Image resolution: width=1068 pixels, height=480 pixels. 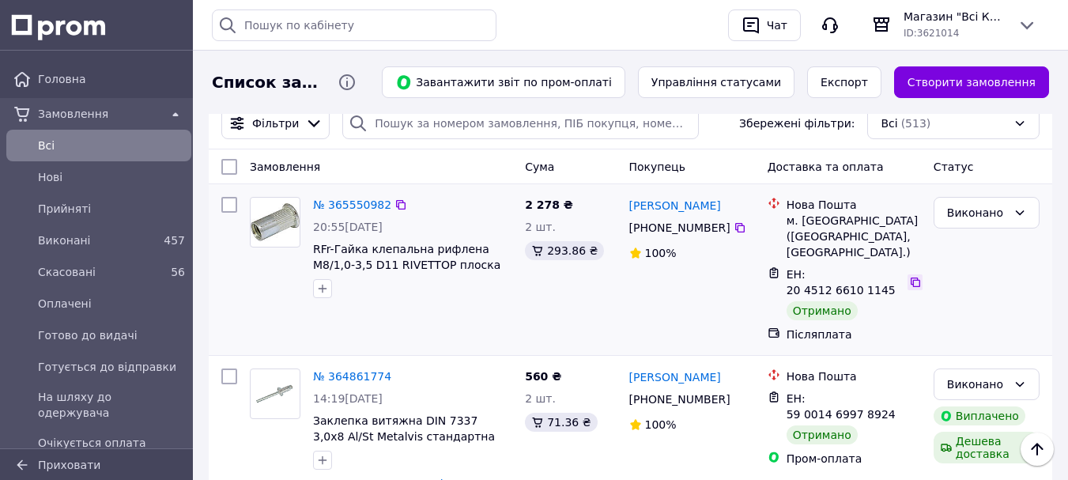 I want to click on span: Готово до видачі, so click(x=112, y=335).